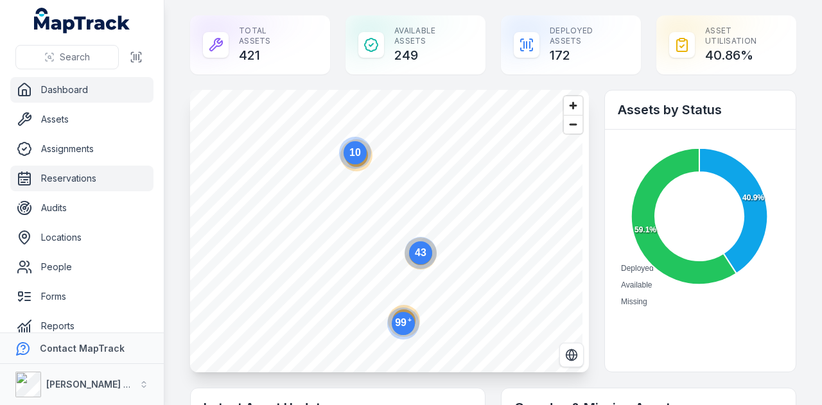  Describe the element at coordinates (386, 231) in the screenshot. I see `canvas: Map` at that location.